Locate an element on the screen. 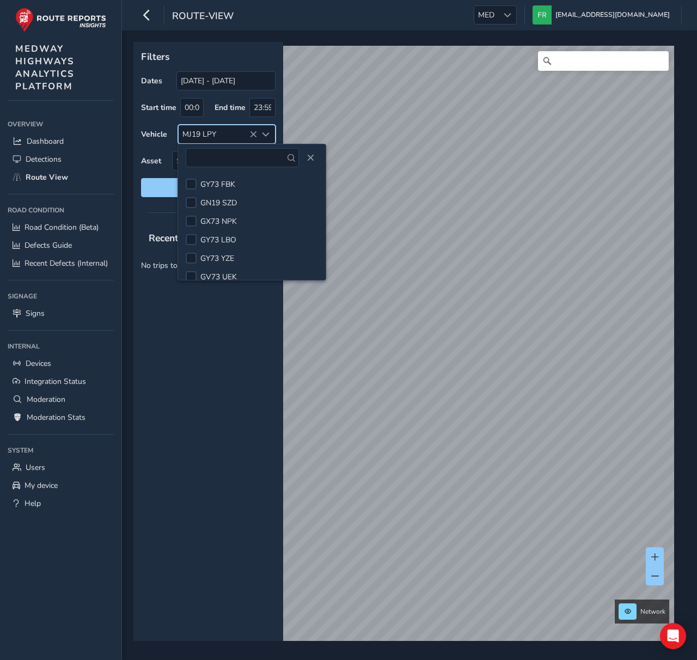 This screenshot has height=660, width=697. span: Reset filters is located at coordinates (208, 187).